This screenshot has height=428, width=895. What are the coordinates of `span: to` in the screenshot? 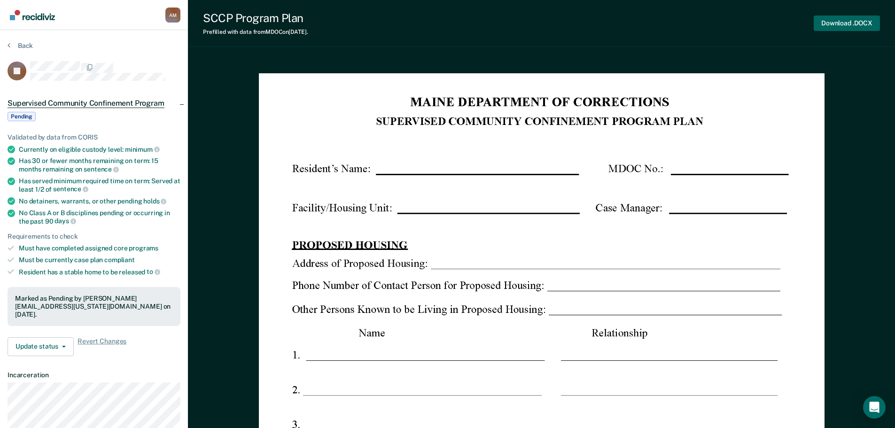 It's located at (153, 272).